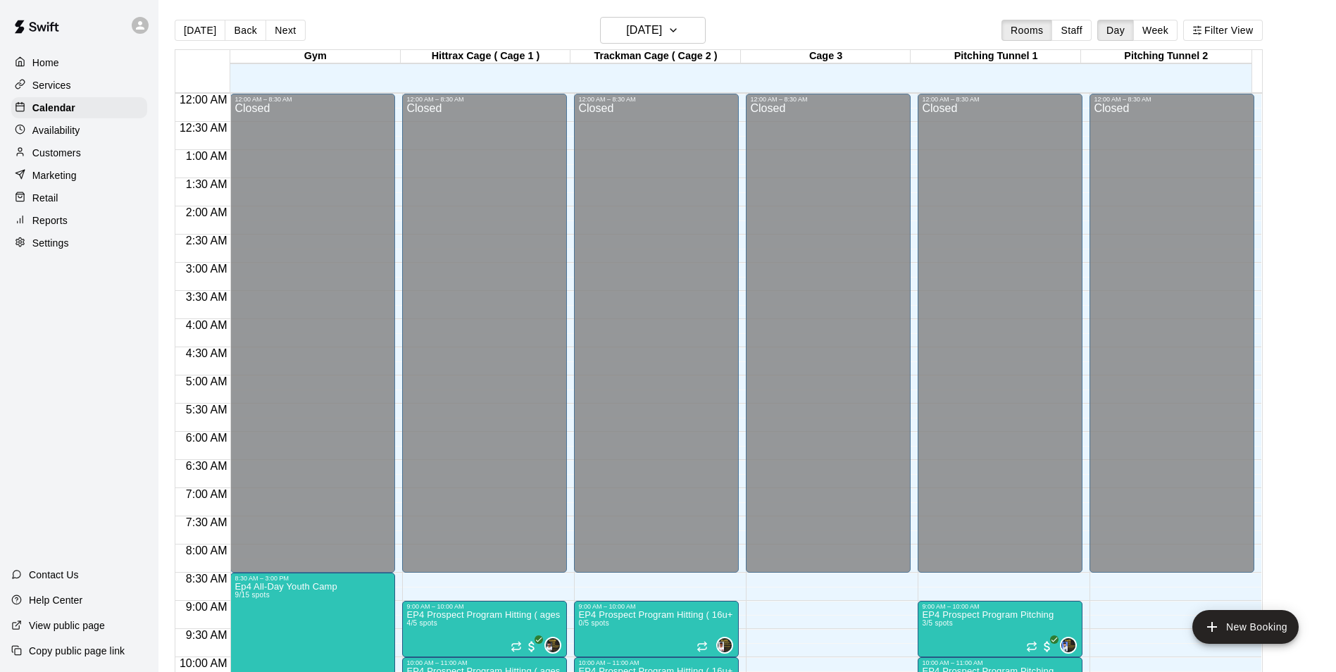 The image size is (1336, 672). Describe the element at coordinates (594, 623) in the screenshot. I see `span: 0/5 spots filled` at that location.